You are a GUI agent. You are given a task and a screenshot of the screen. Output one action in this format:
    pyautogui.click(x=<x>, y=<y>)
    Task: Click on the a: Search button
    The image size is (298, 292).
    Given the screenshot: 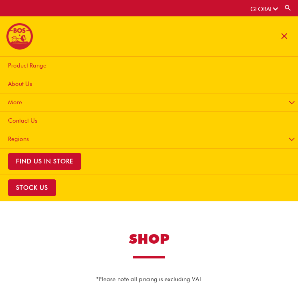 What is the action you would take?
    pyautogui.click(x=288, y=8)
    